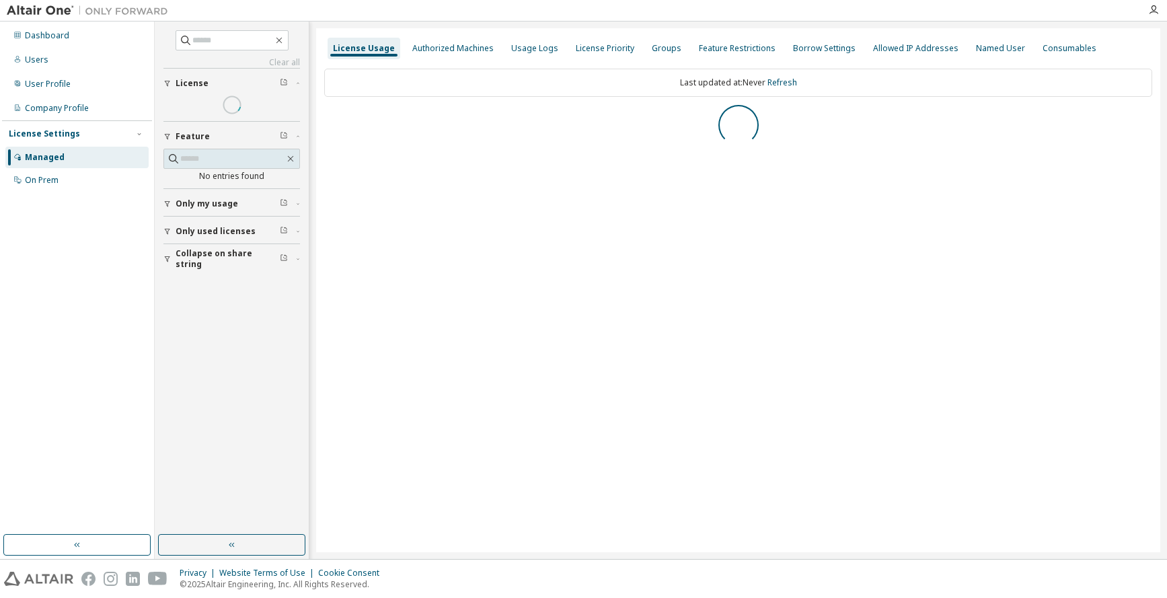 The height and width of the screenshot is (598, 1167). I want to click on img: altair_logo.svg, so click(38, 578).